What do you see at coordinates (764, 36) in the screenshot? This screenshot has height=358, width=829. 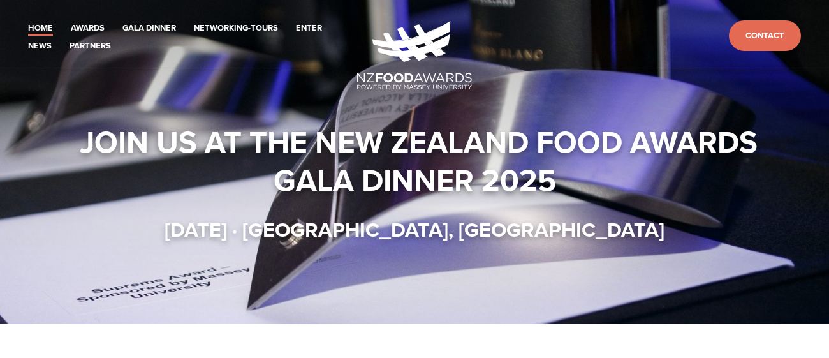 I see `a: Contact` at bounding box center [764, 36].